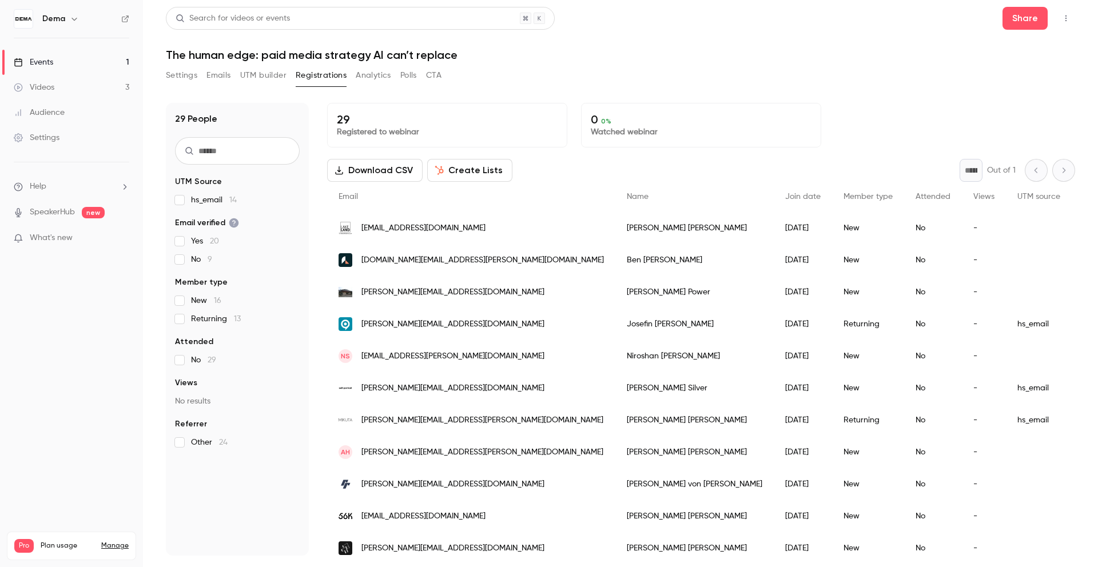 The height and width of the screenshot is (567, 1098). I want to click on span: Pro, so click(24, 546).